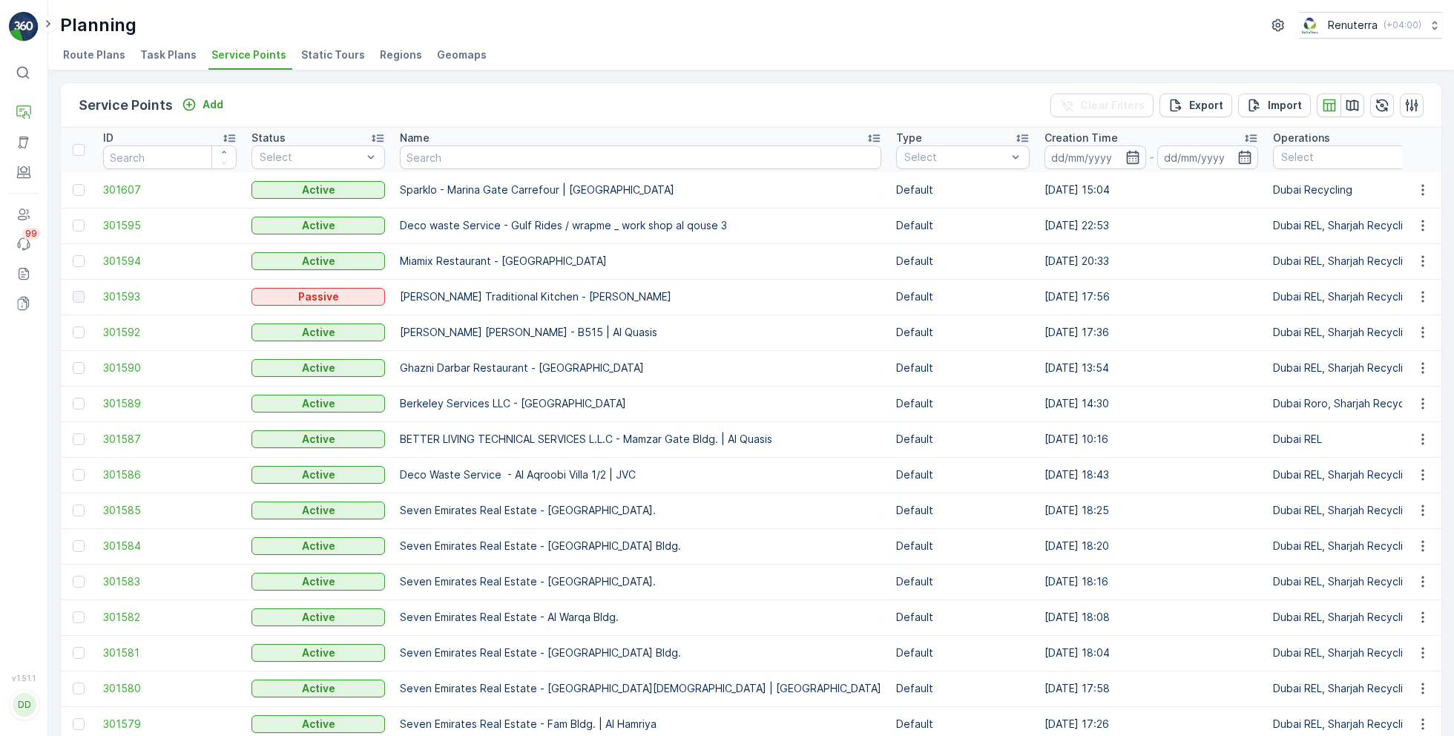 The width and height of the screenshot is (1454, 736). I want to click on span: 301592, so click(170, 332).